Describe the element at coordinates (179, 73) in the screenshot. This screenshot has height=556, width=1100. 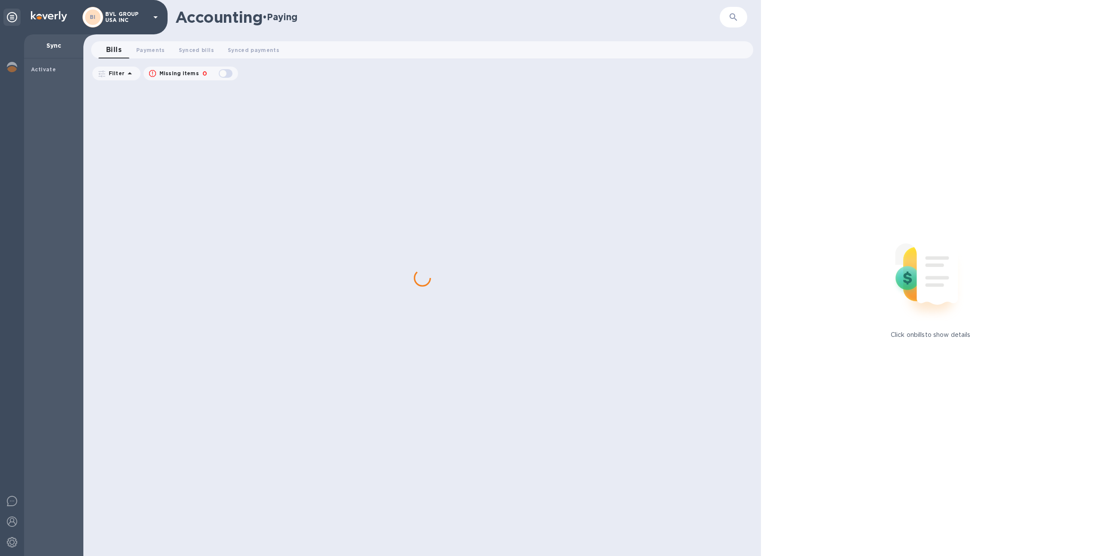
I see `p: Missing items` at that location.